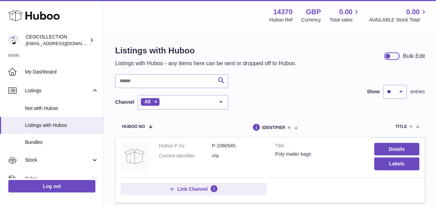 The width and height of the screenshot is (436, 206). What do you see at coordinates (418, 92) in the screenshot?
I see `span: entries` at bounding box center [418, 92].